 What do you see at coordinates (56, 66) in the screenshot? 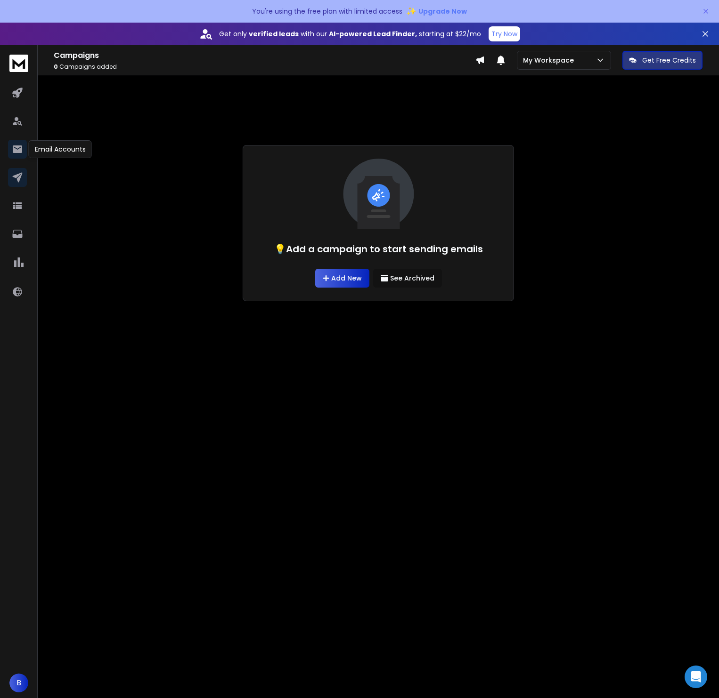
I see `span: 0` at bounding box center [56, 66].